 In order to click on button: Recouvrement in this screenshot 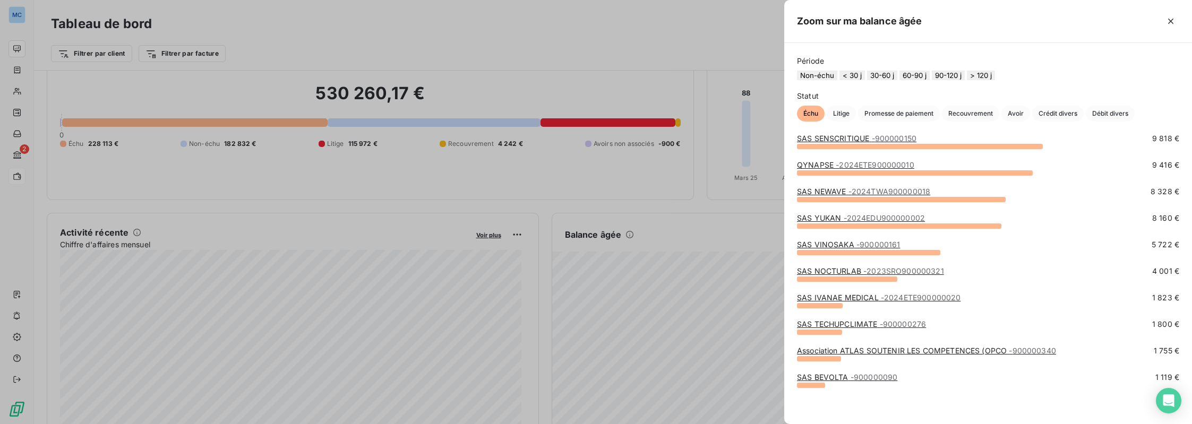, I will do `click(971, 114)`.